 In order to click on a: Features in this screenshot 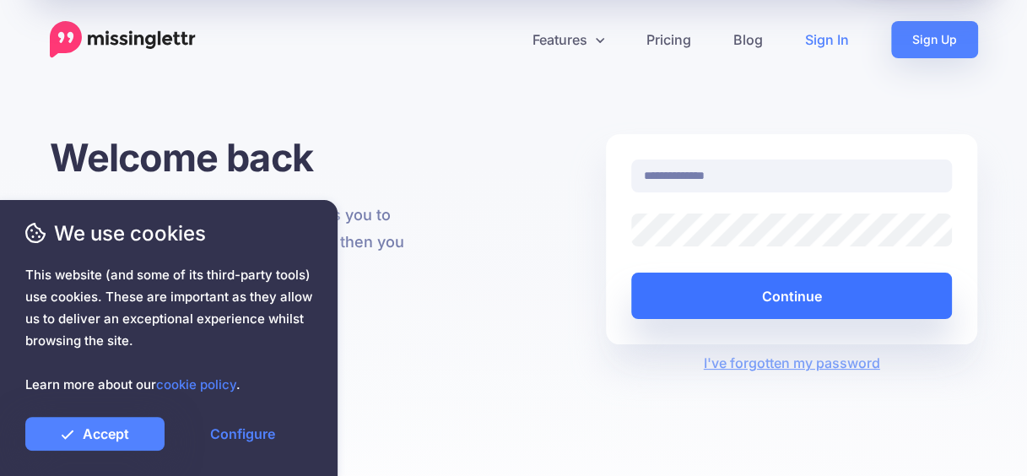, I will do `click(568, 40)`.